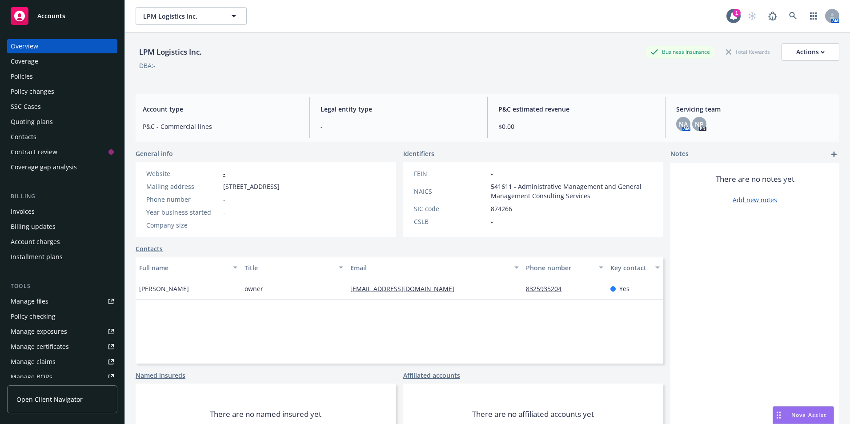  Describe the element at coordinates (62, 362) in the screenshot. I see `a: Manage claims` at that location.